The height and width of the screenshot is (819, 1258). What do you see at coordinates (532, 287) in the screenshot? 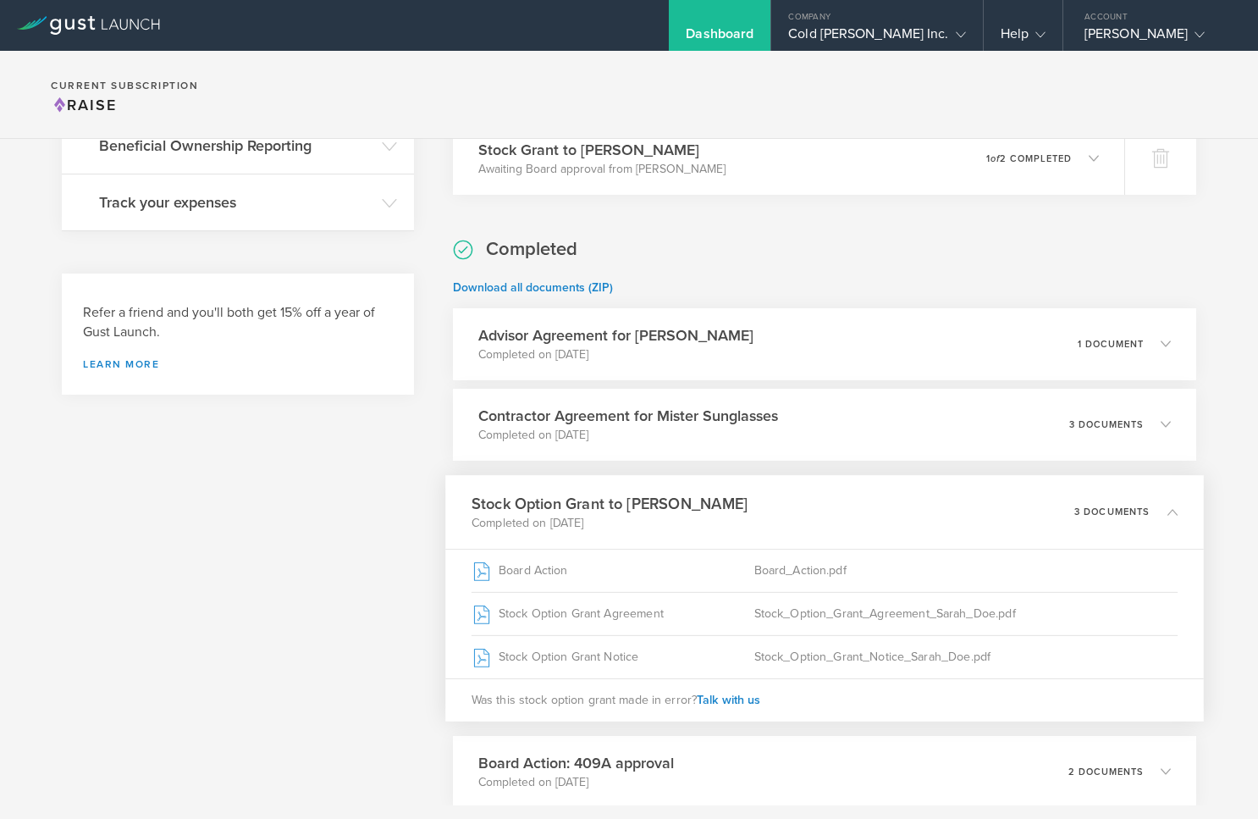
I see `a: Download all documents (ZIP)` at bounding box center [532, 287].